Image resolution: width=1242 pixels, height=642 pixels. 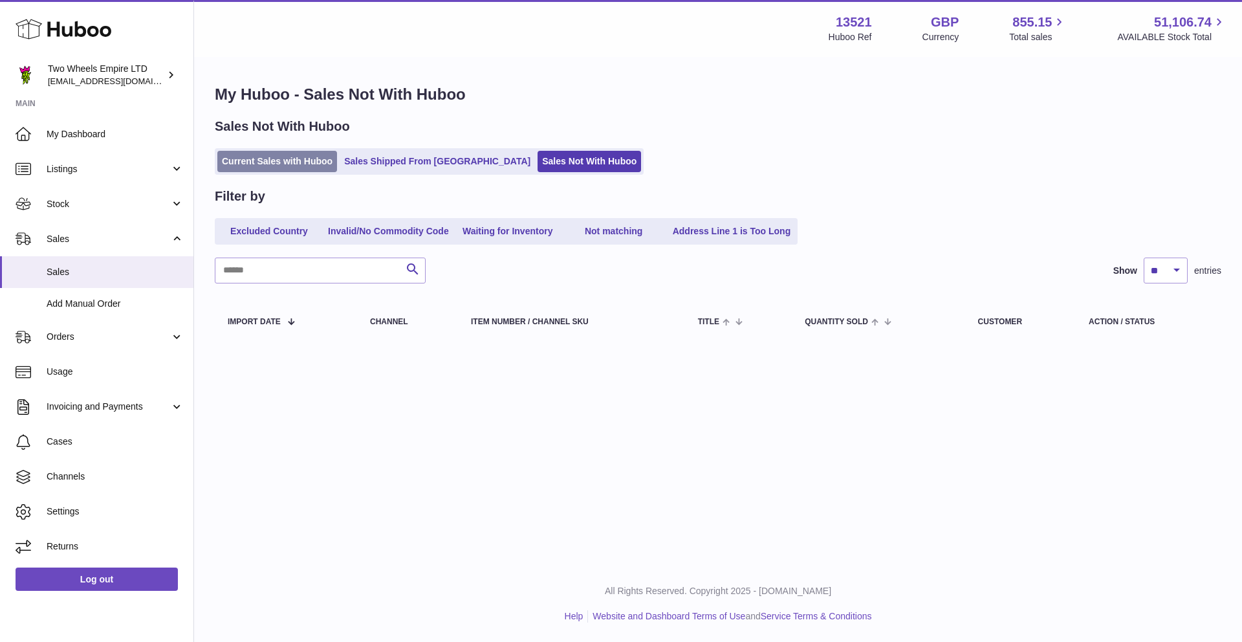 What do you see at coordinates (108, 204) in the screenshot?
I see `span: Stock` at bounding box center [108, 204].